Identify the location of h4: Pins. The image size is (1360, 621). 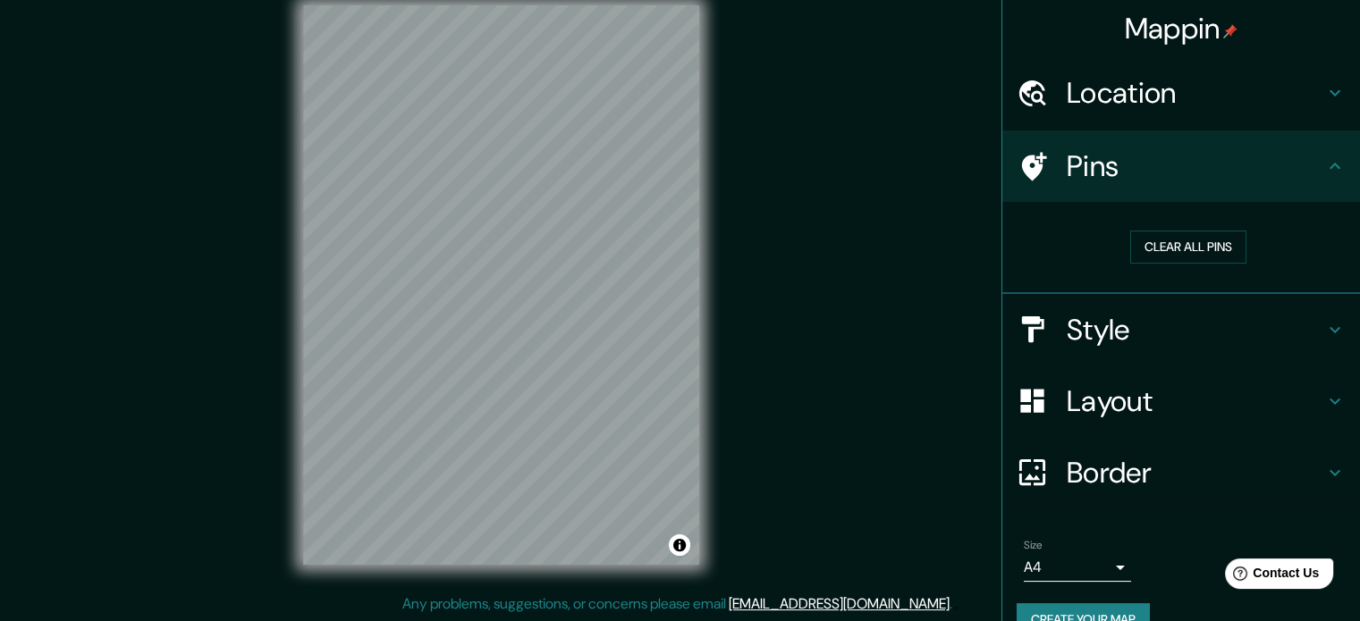
(1195, 166).